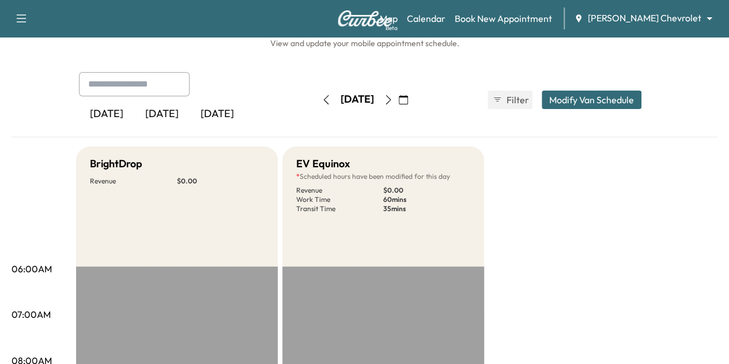 The width and height of the screenshot is (729, 364). Describe the element at coordinates (116, 164) in the screenshot. I see `h5: BrightDrop` at that location.